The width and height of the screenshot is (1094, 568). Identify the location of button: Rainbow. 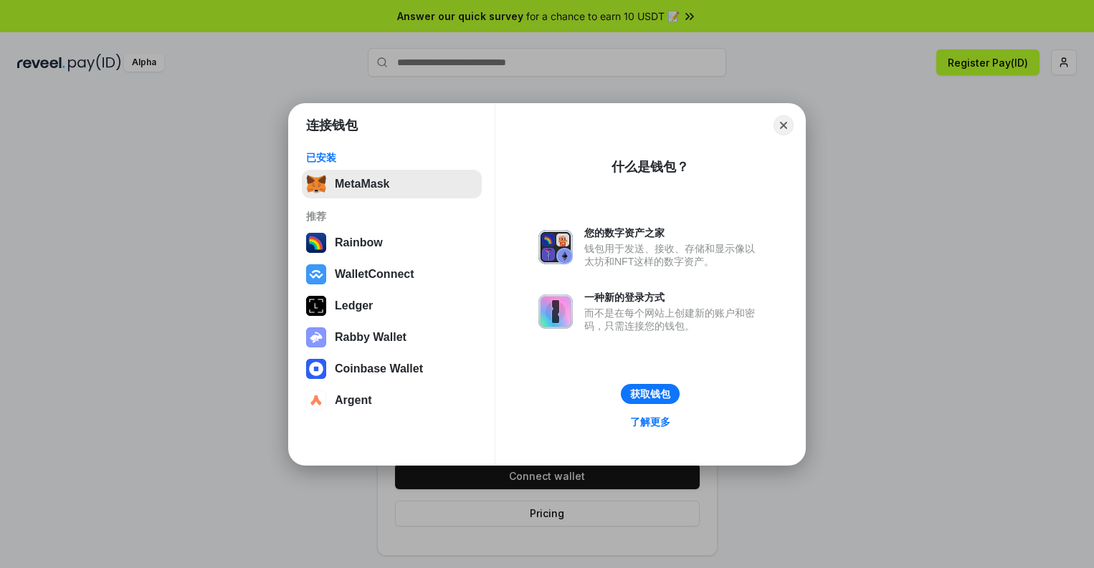
(391, 243).